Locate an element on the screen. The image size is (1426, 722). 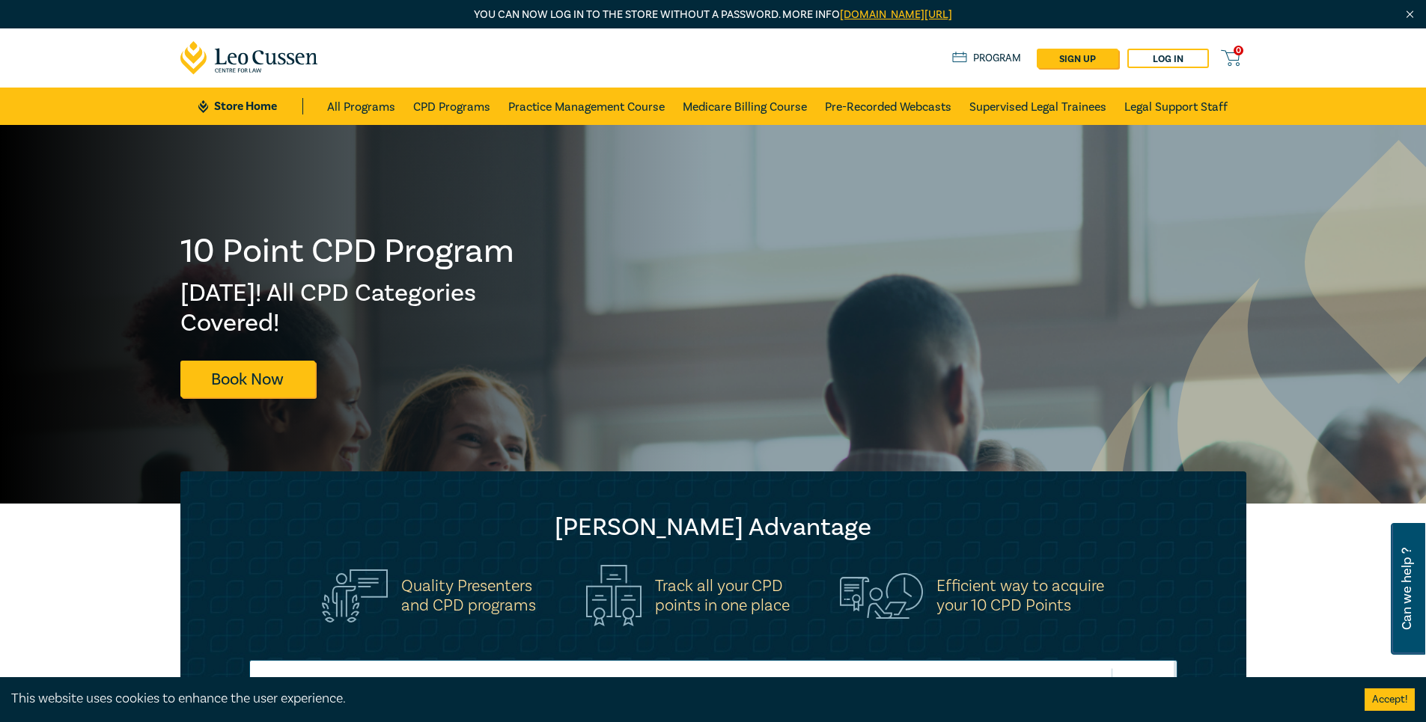
a: Pre-Recorded Webcasts is located at coordinates (888, 106).